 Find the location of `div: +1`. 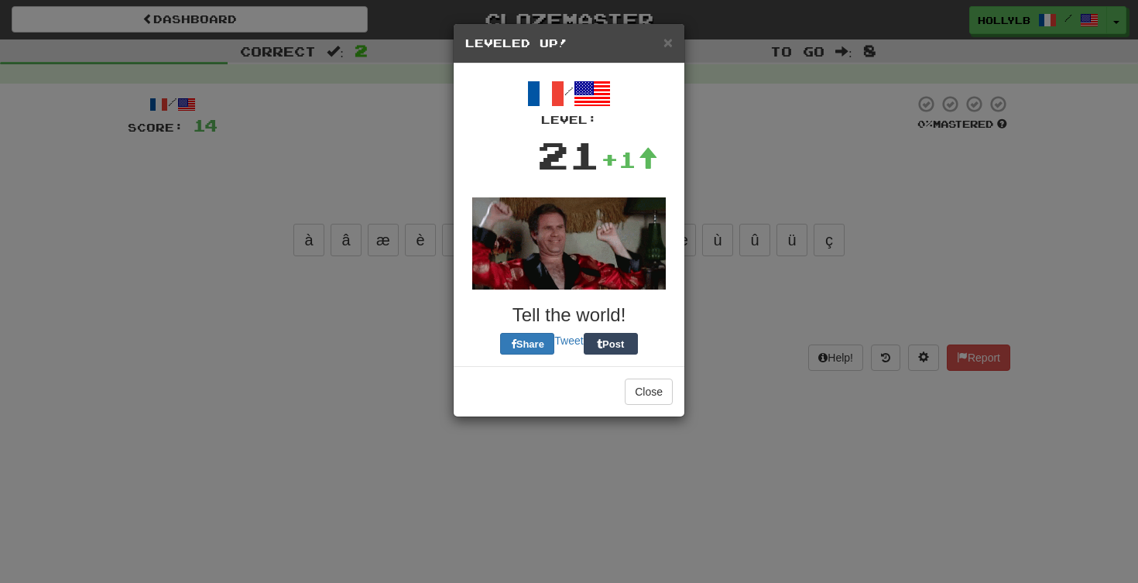

div: +1 is located at coordinates (629, 159).